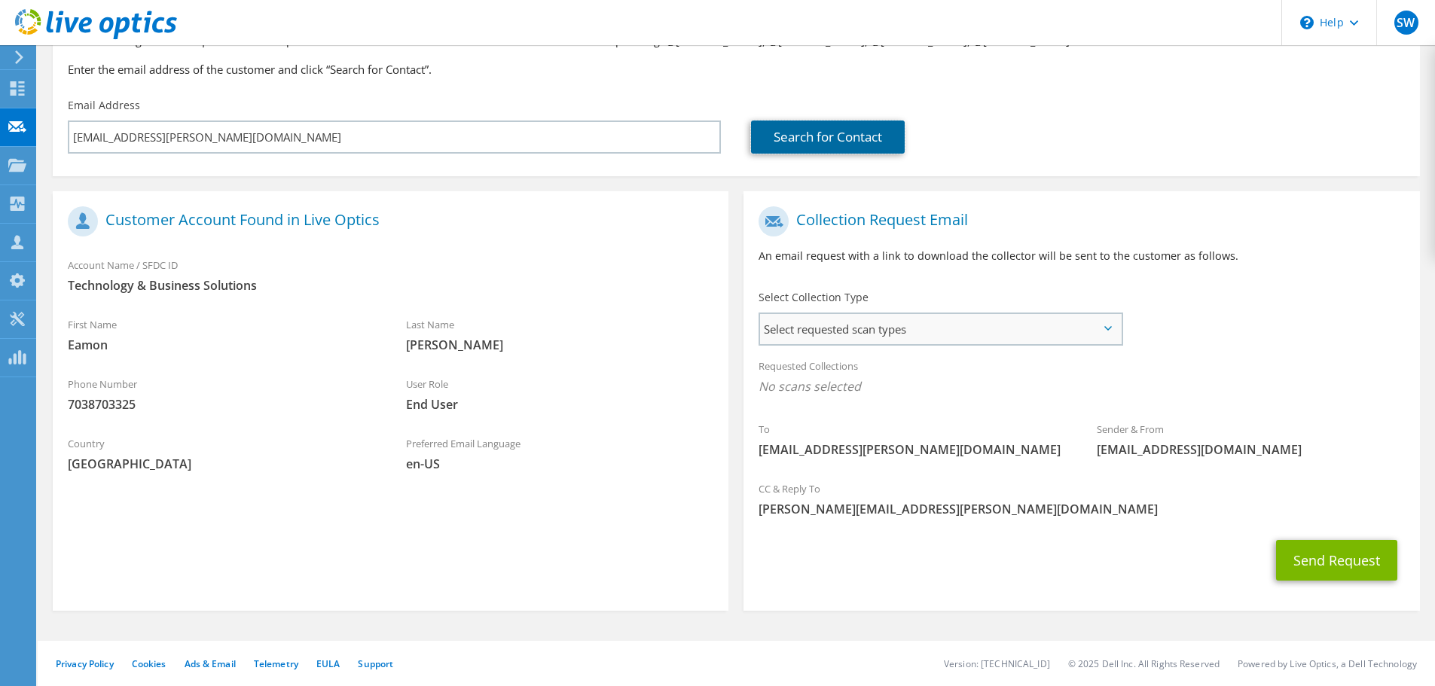 This screenshot has height=686, width=1435. Describe the element at coordinates (1081, 256) in the screenshot. I see `p: An email request with a link to download the collector will be sent to the customer as follows.` at that location.